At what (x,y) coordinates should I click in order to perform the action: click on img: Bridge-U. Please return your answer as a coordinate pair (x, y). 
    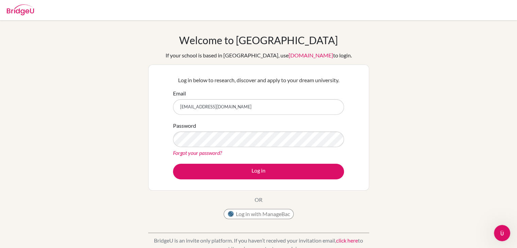
    Looking at the image, I should click on (20, 10).